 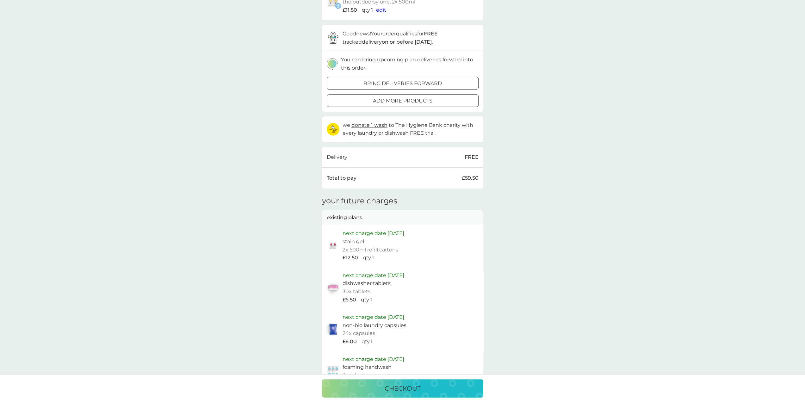 I want to click on p: stain gel, so click(x=353, y=242).